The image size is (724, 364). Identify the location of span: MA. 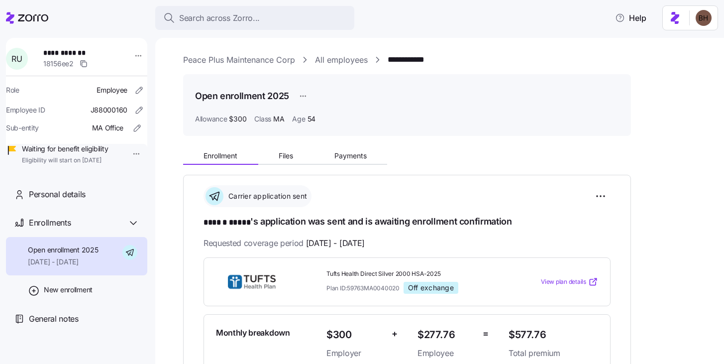
(279, 119).